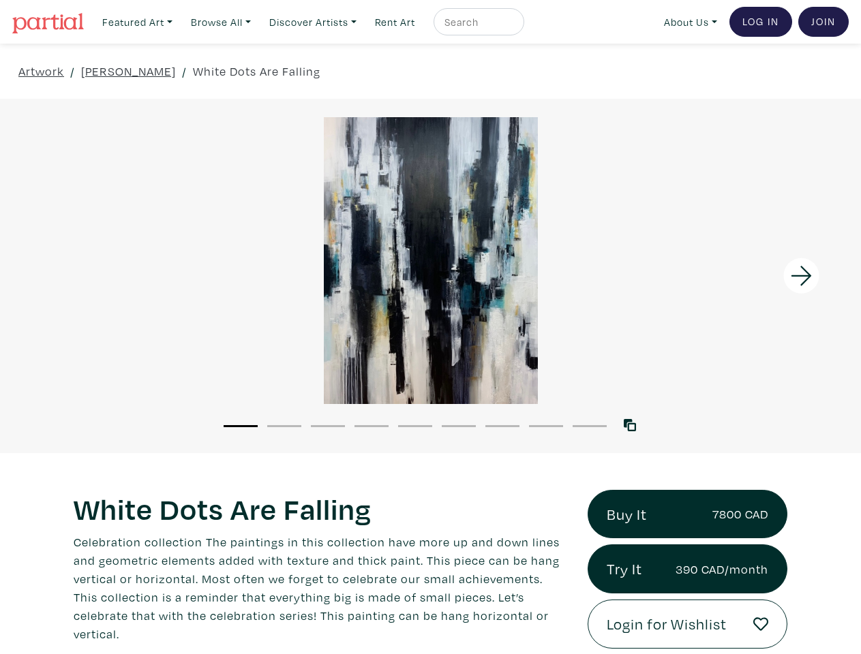  What do you see at coordinates (823, 22) in the screenshot?
I see `a: Join` at bounding box center [823, 22].